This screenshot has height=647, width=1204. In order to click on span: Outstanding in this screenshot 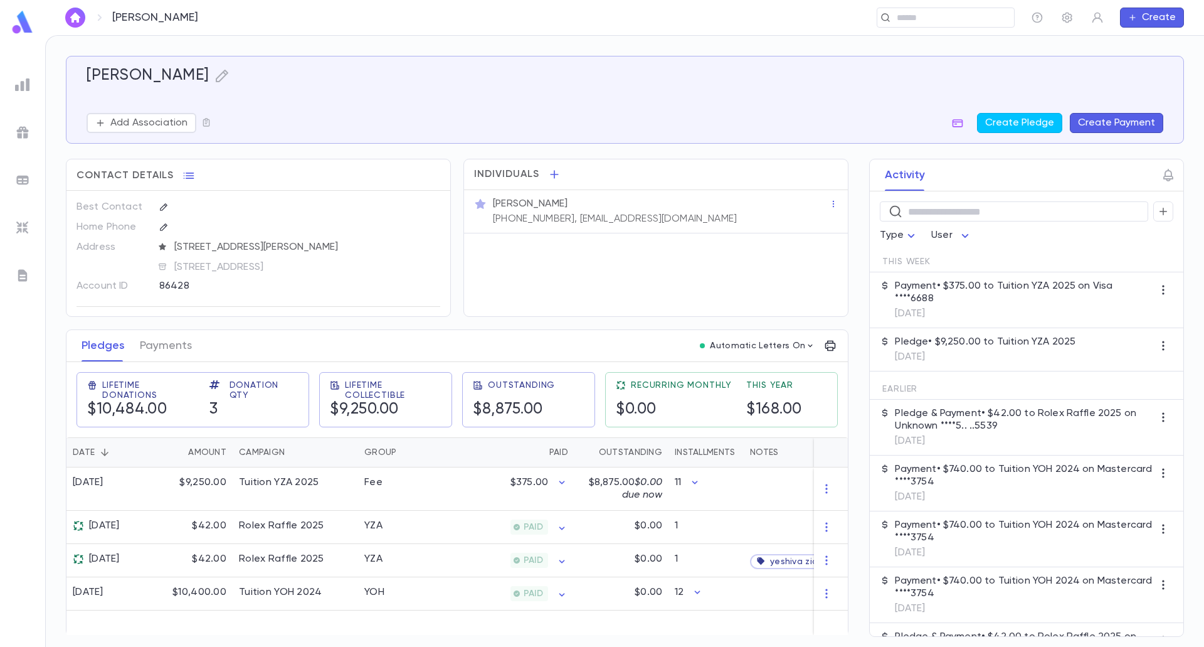, I will do `click(521, 385)`.